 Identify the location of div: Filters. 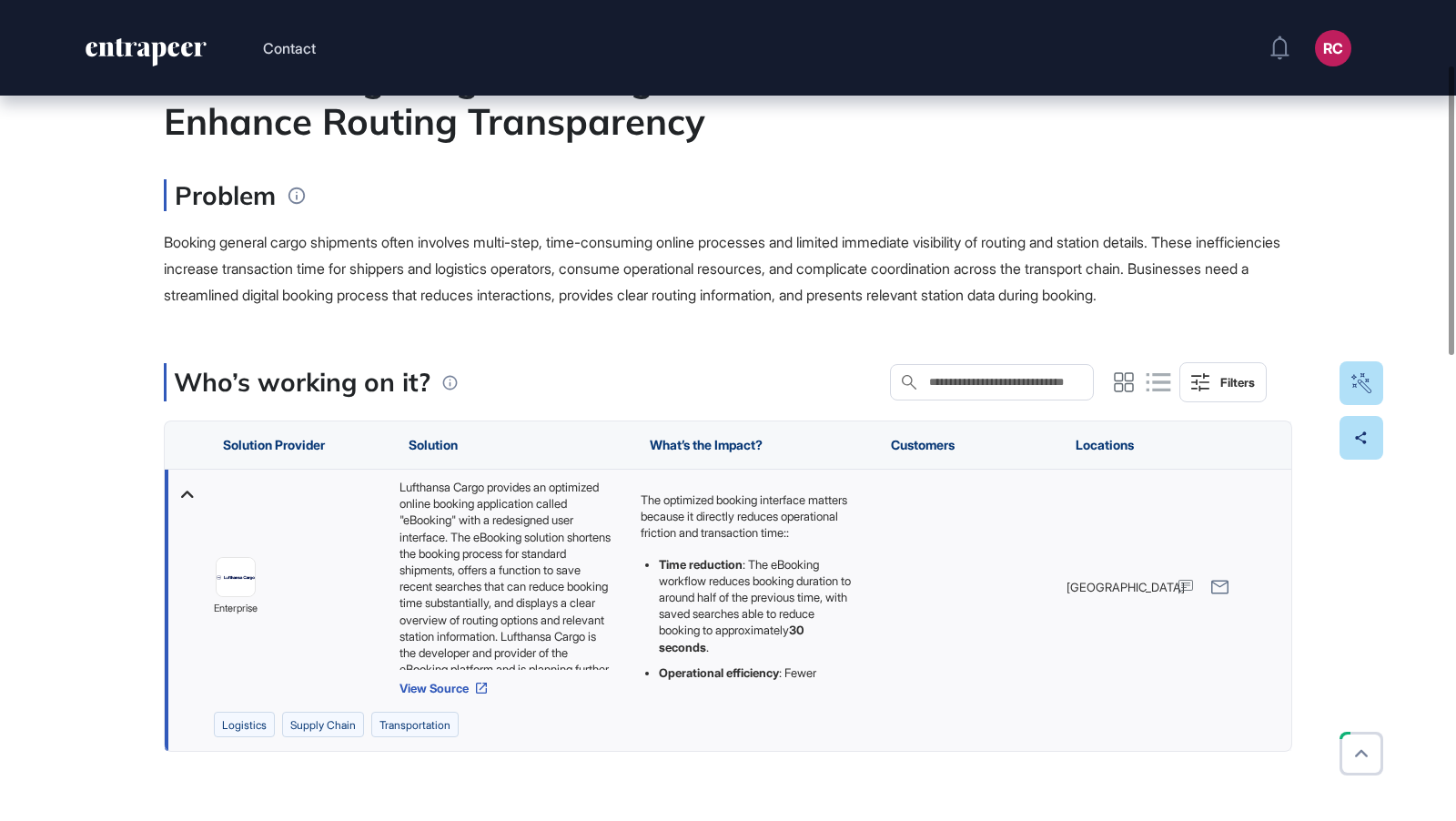
(1238, 383).